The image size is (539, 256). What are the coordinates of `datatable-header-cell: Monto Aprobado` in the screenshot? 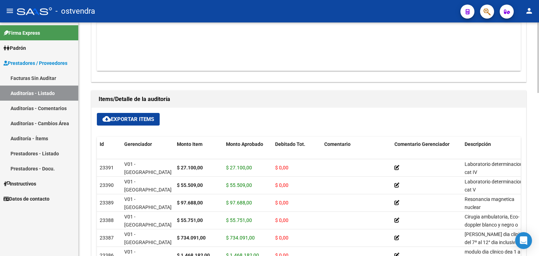 It's located at (248, 152).